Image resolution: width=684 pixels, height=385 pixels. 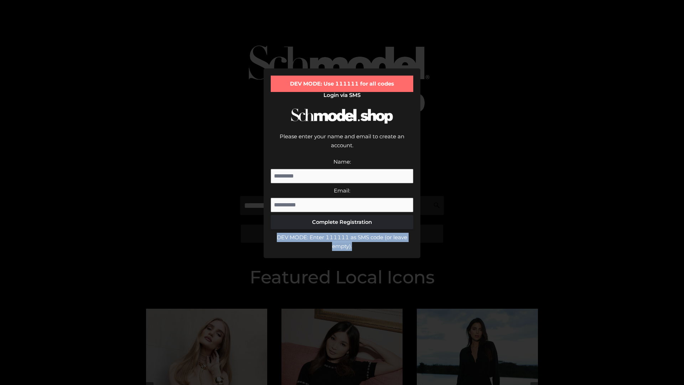 What do you see at coordinates (342, 161) in the screenshot?
I see `label: Name:` at bounding box center [342, 161].